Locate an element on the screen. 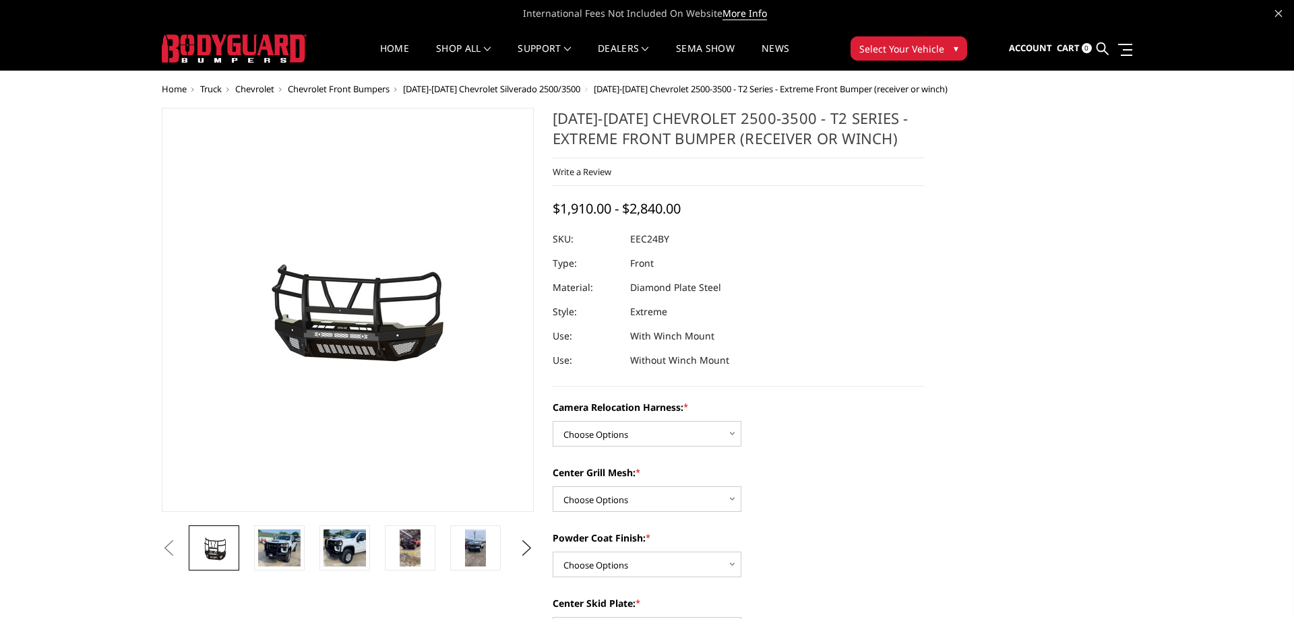 The height and width of the screenshot is (619, 1294). a: Cart 0 is located at coordinates (1074, 49).